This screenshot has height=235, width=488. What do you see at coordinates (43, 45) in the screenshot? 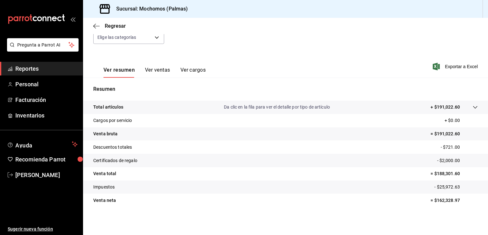
I see `span: Pregunta a Parrot AI` at bounding box center [43, 45].